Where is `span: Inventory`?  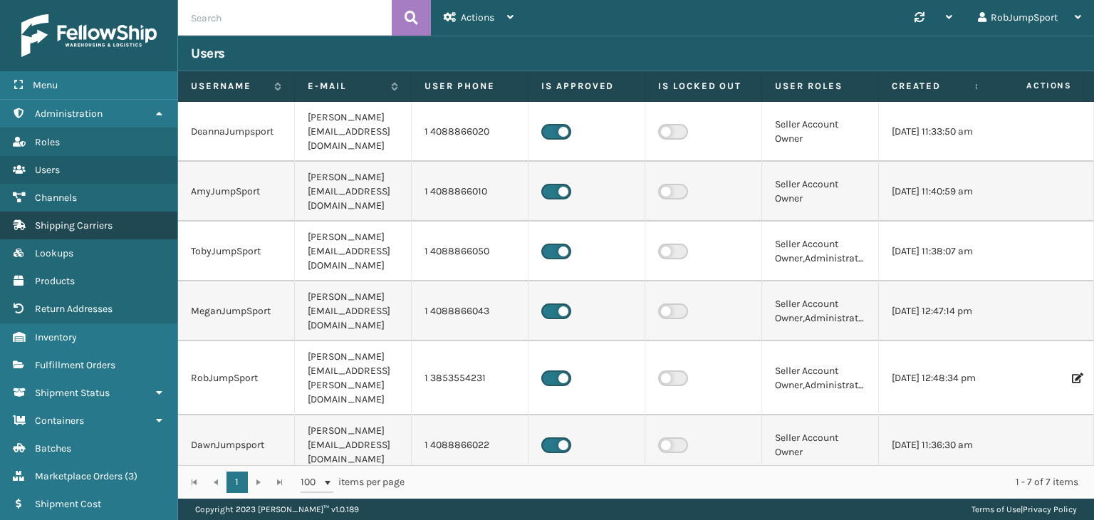
span: Inventory is located at coordinates (56, 337).